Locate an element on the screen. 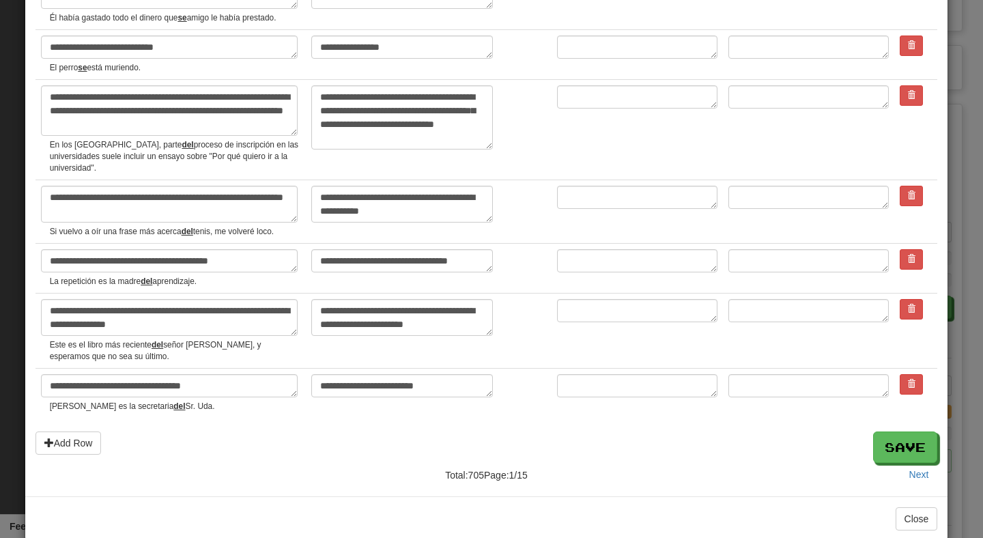 The width and height of the screenshot is (983, 538). small: El perro está muriendo. is located at coordinates (175, 68).